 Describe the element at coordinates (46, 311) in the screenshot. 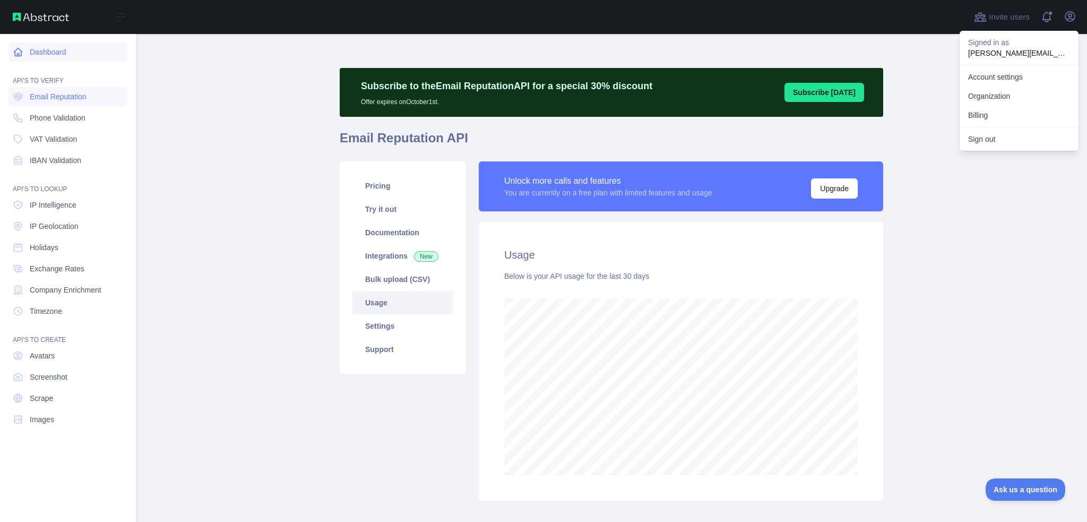

I see `span: Timezone` at that location.